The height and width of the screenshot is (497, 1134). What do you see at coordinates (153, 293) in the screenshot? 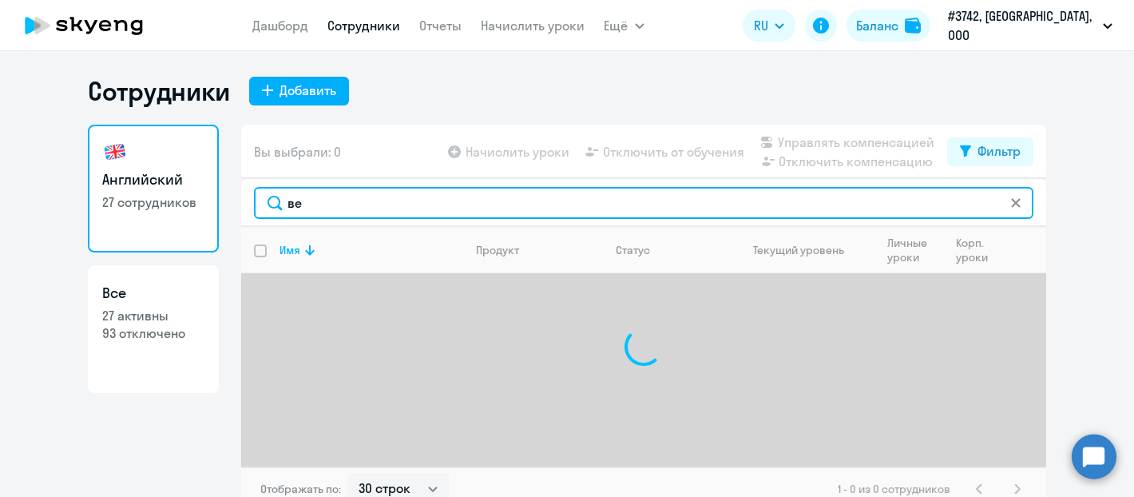
I see `h3: Все` at bounding box center [153, 293].